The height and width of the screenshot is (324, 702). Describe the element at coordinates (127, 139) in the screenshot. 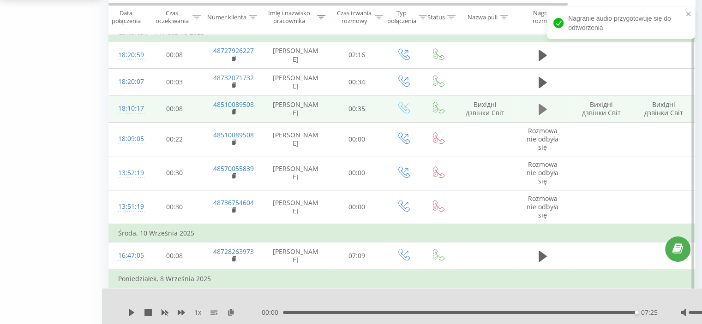

I see `div: 18:09:05` at that location.